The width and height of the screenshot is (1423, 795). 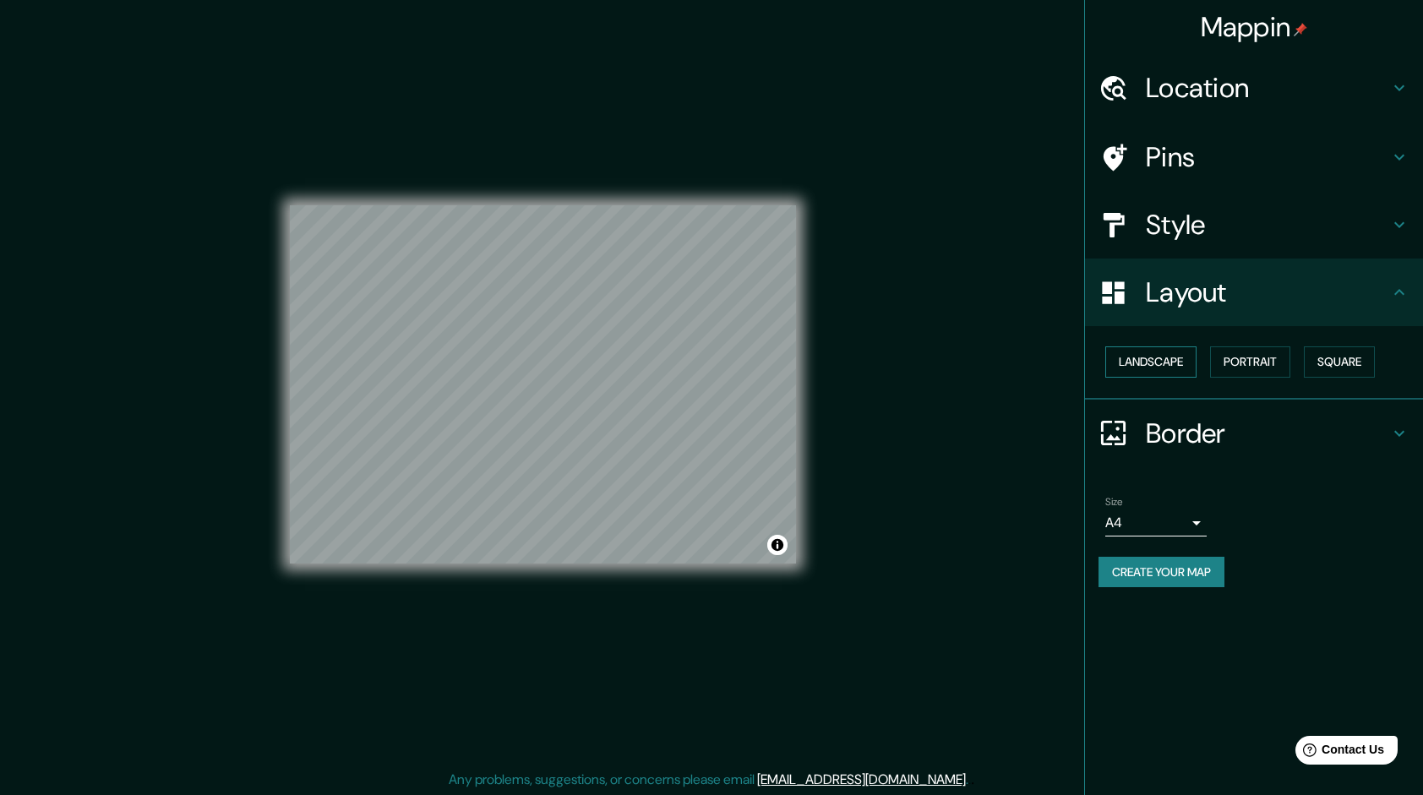 I want to click on h4: Layout, so click(x=1267, y=292).